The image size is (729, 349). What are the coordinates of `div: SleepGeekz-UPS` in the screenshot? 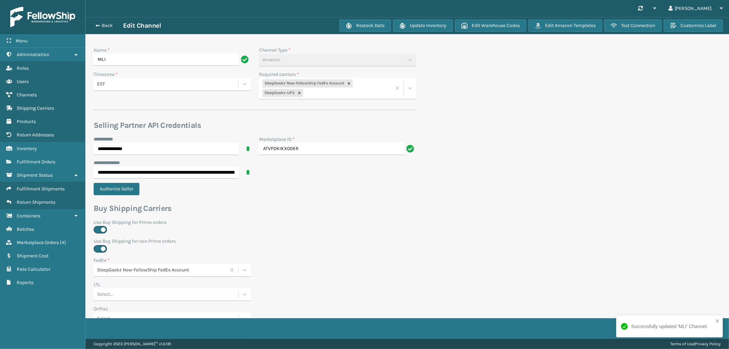 It's located at (279, 93).